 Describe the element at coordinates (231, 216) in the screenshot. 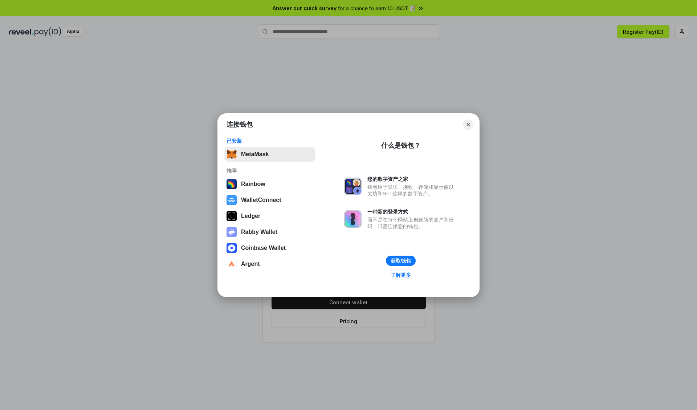

I see `img: svg+xml,%3Csvg%20xmlns%3D%22http%3A%2F%2Fwww.w3.org%2F2000%2Fsvg%22%20width%3D%2228%22%20height%3...` at that location.